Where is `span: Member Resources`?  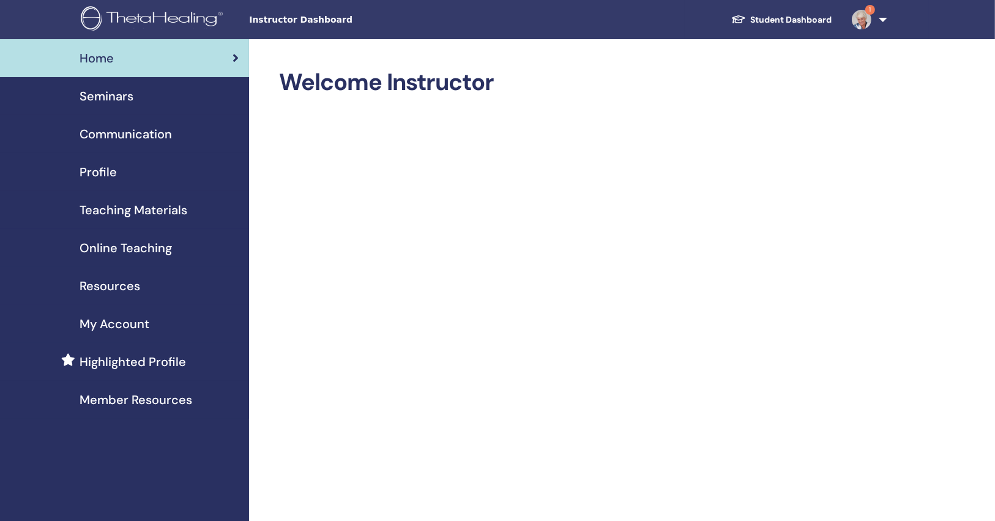
span: Member Resources is located at coordinates (136, 400).